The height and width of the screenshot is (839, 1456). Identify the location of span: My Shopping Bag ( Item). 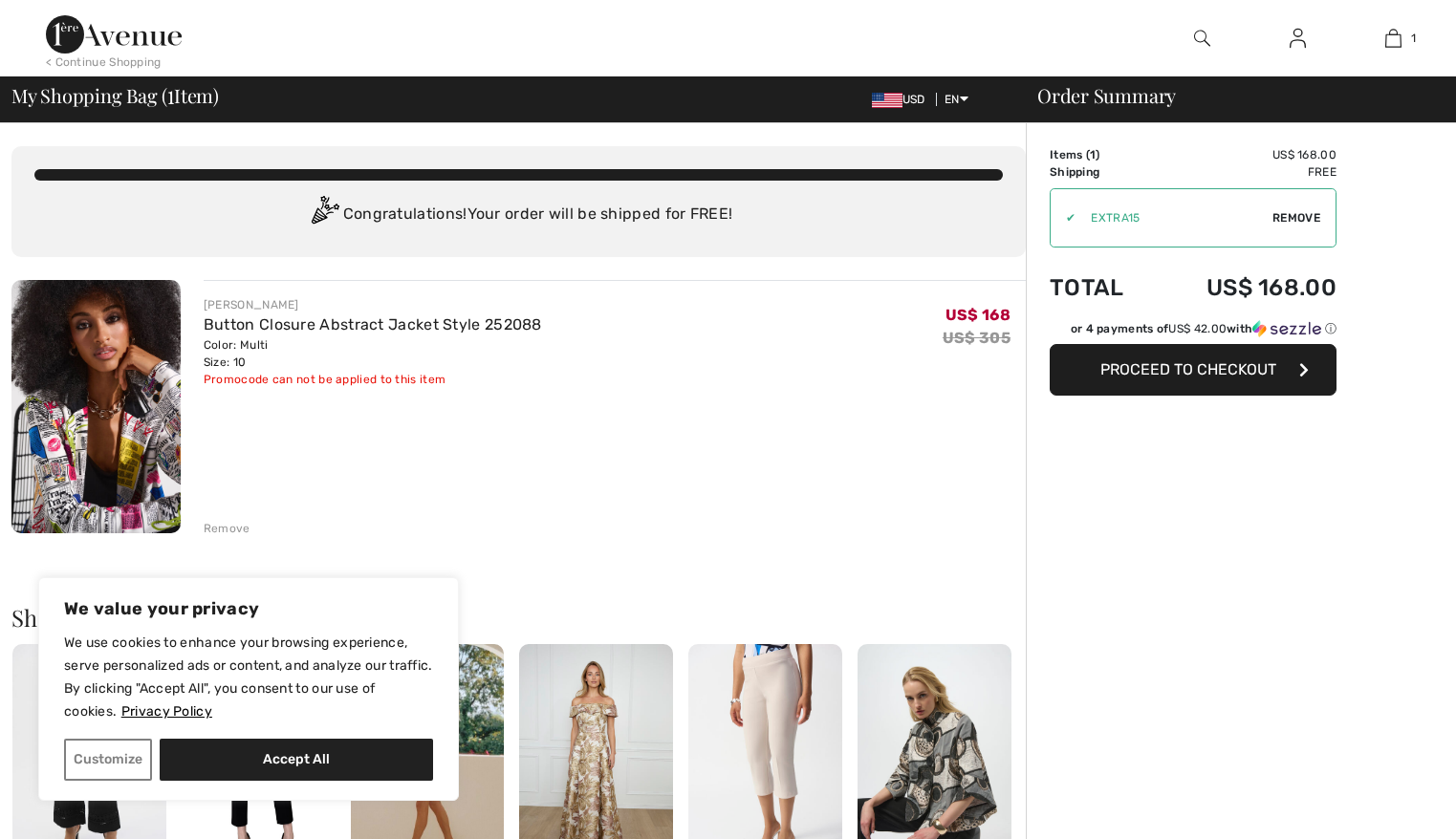
(115, 96).